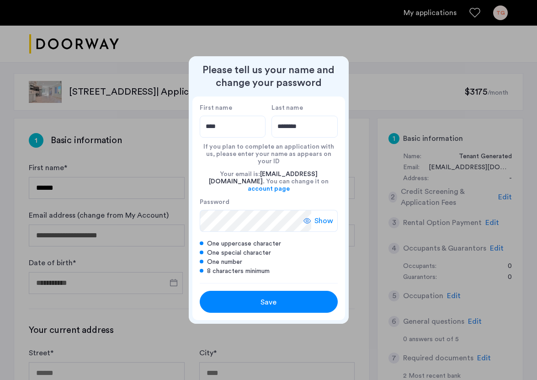 The width and height of the screenshot is (537, 380). Describe the element at coordinates (269, 262) in the screenshot. I see `div: One number` at that location.